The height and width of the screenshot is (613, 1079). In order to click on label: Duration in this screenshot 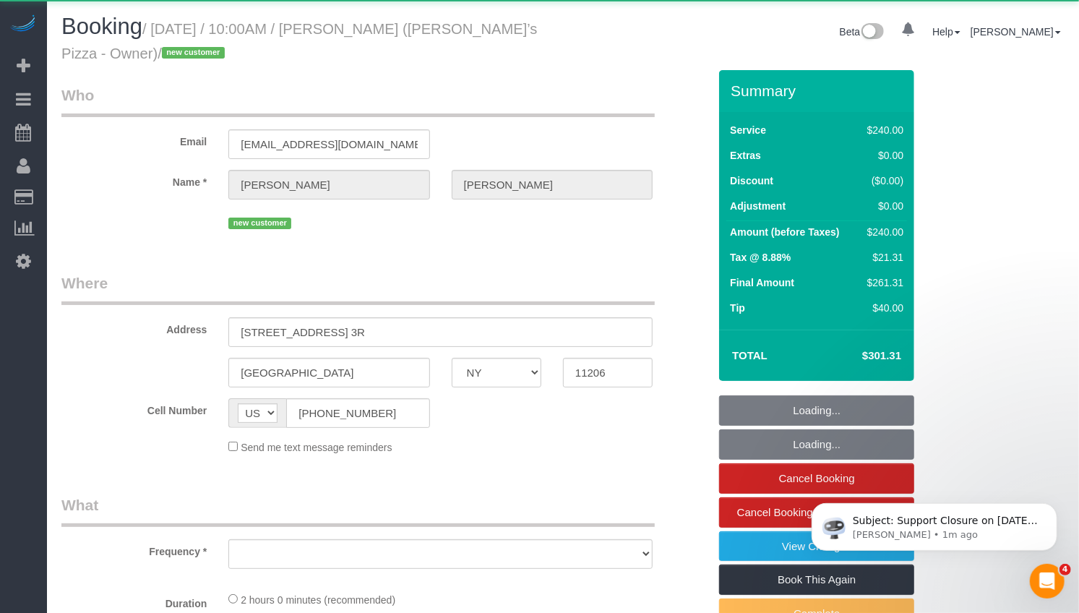, I will do `click(134, 601)`.